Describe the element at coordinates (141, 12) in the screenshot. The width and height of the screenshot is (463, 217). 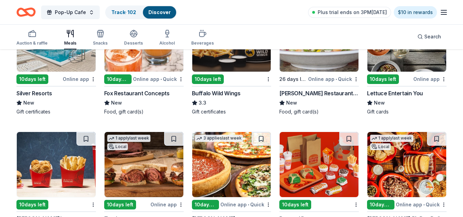
I see `button: Track· 102Discover` at that location.